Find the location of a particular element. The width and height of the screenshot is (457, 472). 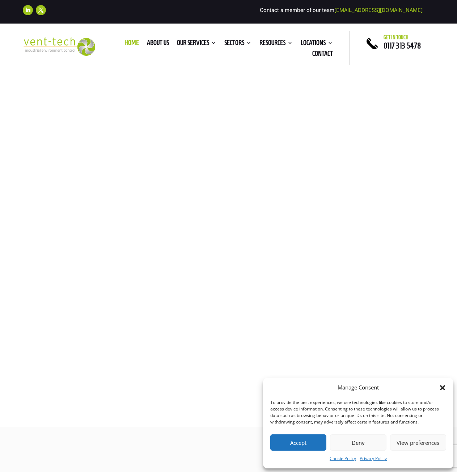

a: Our Services is located at coordinates (196, 44).